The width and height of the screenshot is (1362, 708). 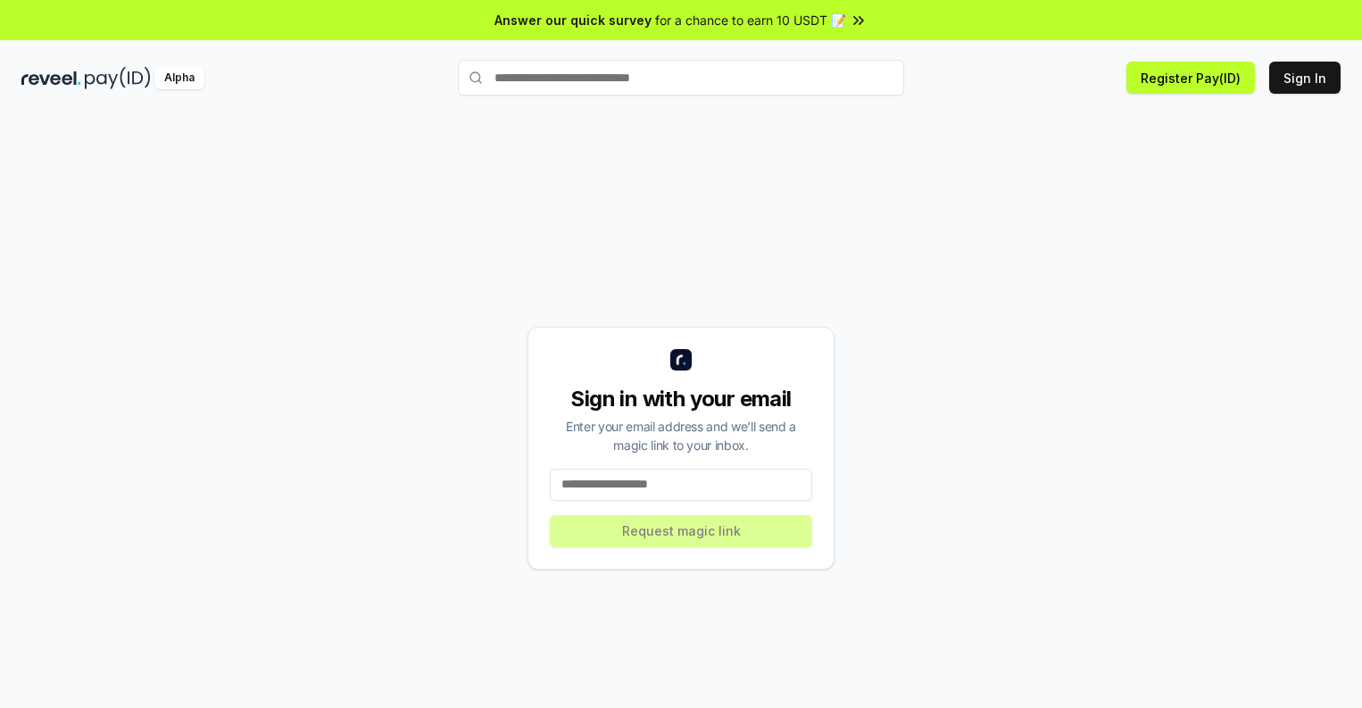 What do you see at coordinates (179, 78) in the screenshot?
I see `div: Alpha` at bounding box center [179, 78].